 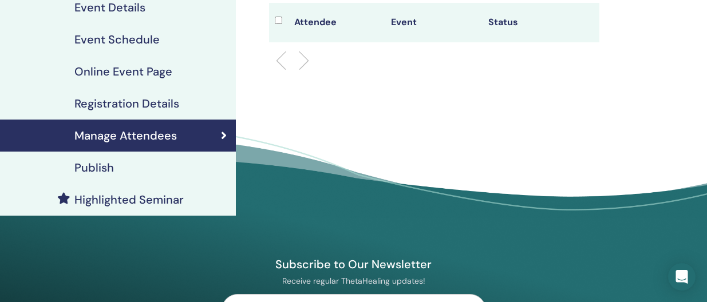 I want to click on h4: Online Event Page, so click(x=123, y=72).